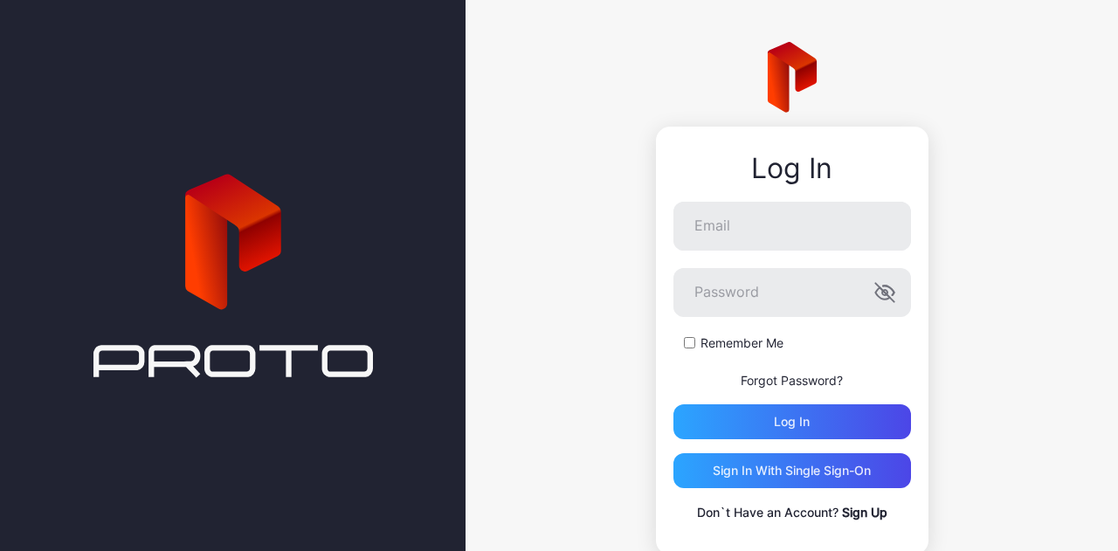 The width and height of the screenshot is (1118, 551). I want to click on label: Remember Me, so click(742, 343).